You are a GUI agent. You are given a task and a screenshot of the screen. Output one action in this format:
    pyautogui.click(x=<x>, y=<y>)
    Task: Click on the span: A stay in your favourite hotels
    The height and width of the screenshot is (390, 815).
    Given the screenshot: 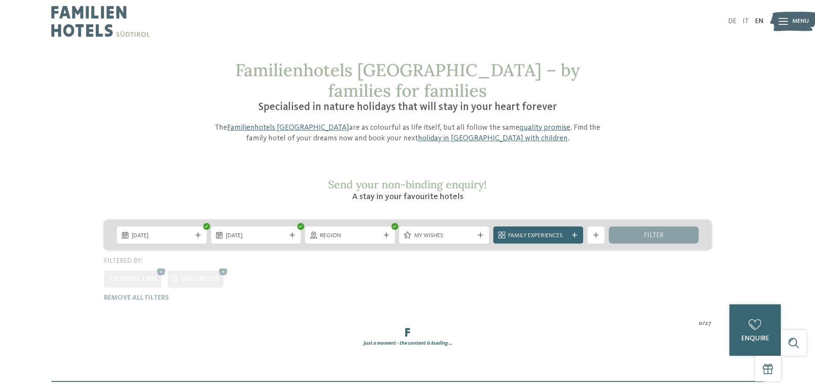 What is the action you would take?
    pyautogui.click(x=407, y=197)
    